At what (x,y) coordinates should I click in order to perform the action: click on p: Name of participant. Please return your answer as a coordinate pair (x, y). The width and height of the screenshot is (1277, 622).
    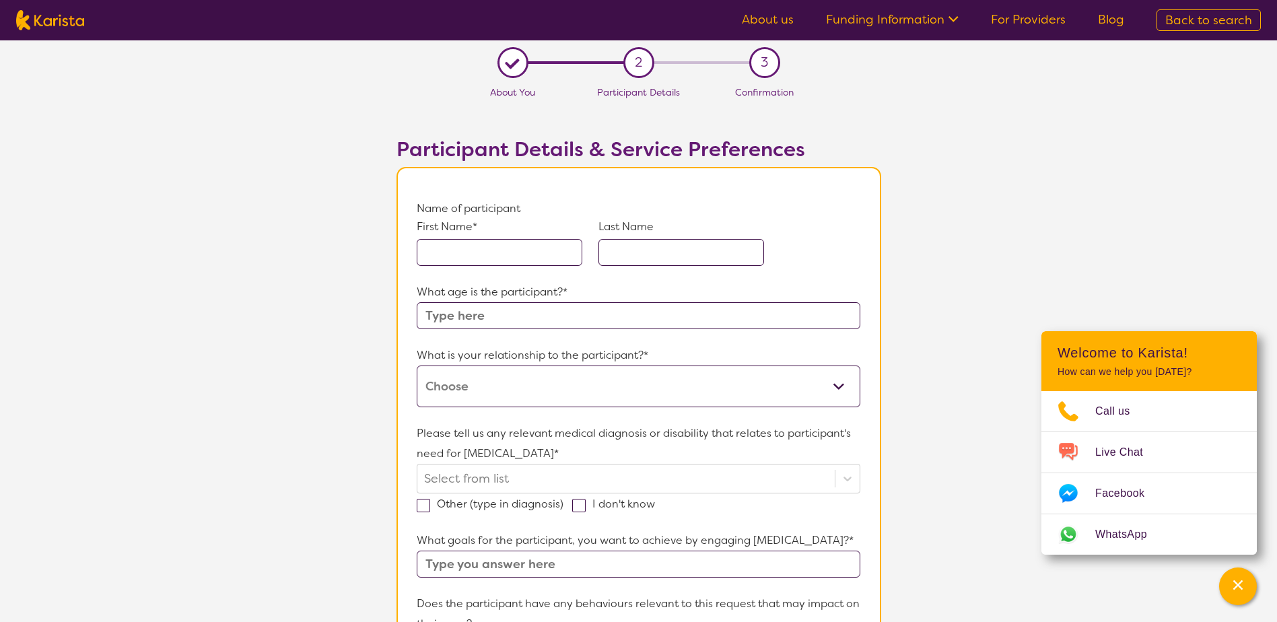
    Looking at the image, I should click on (638, 209).